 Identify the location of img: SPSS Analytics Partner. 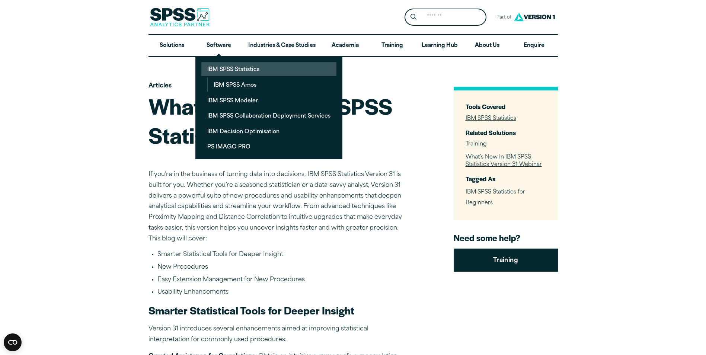
(180, 17).